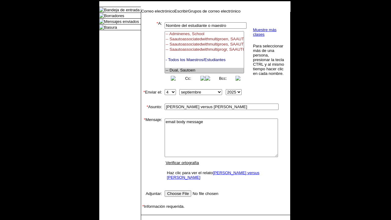 The image size is (391, 220). What do you see at coordinates (269, 60) in the screenshot?
I see `td: Para seleccionar más de una persona, presionar la tecla CTRL y al mismo tiempo hacer clic en cada...` at bounding box center [269, 60].